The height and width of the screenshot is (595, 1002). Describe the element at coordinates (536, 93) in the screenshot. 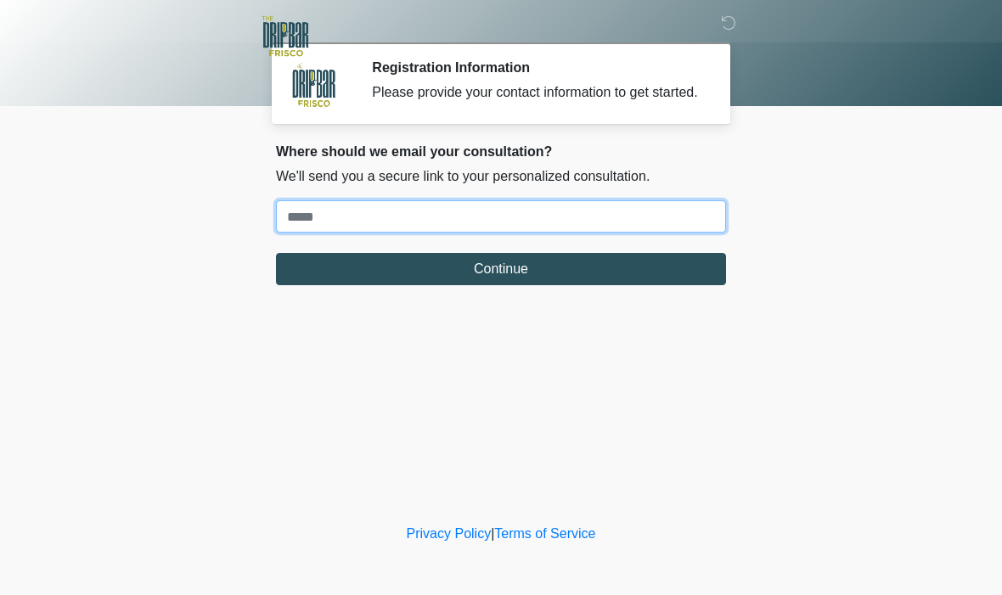

I see `div: Please provide your contact information to get started.` at that location.